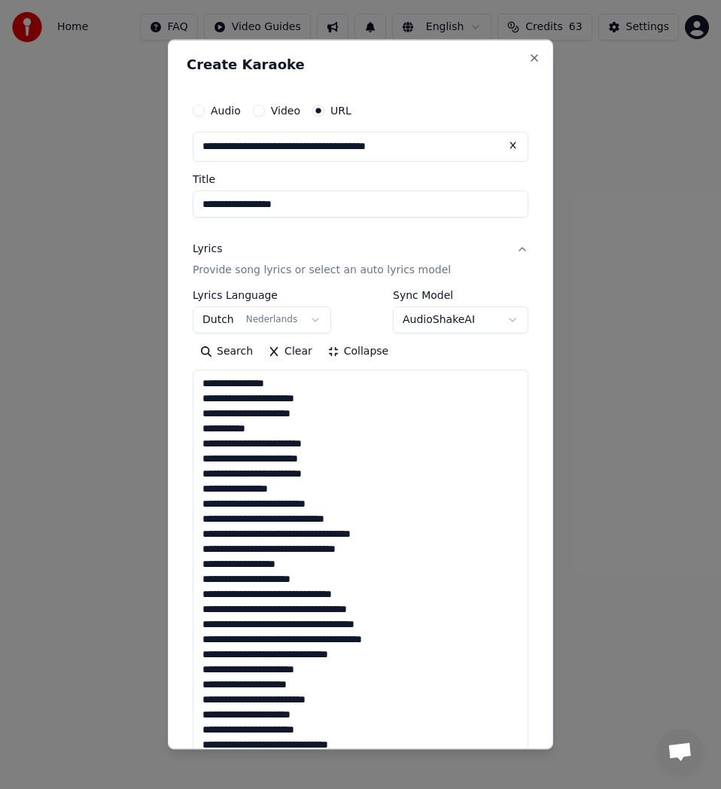 The image size is (721, 789). I want to click on label: Title, so click(360, 179).